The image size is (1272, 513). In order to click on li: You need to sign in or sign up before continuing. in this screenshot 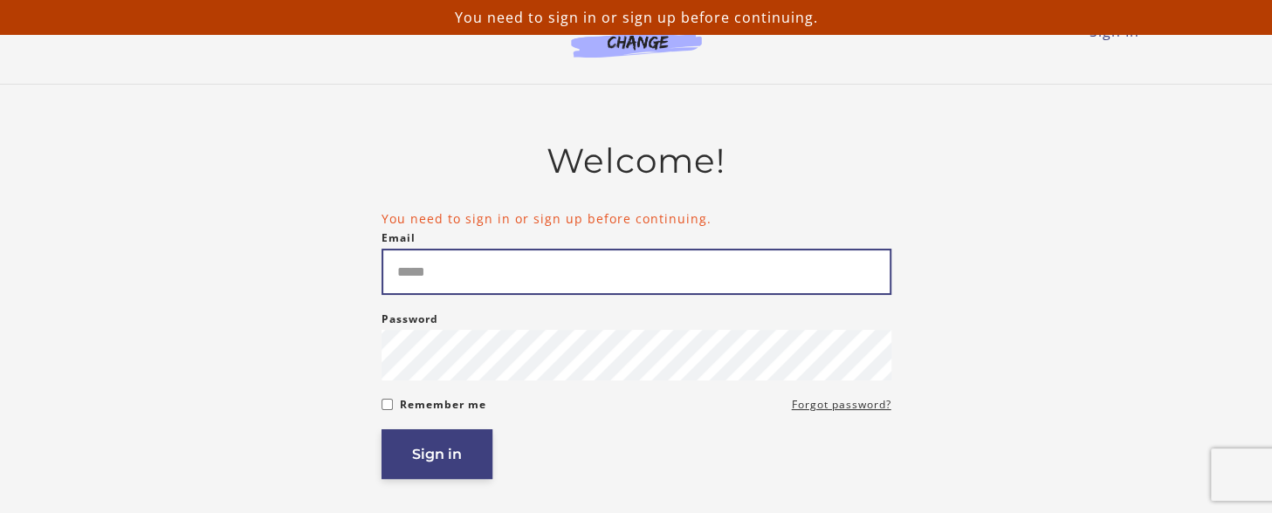, I will do `click(636, 218)`.